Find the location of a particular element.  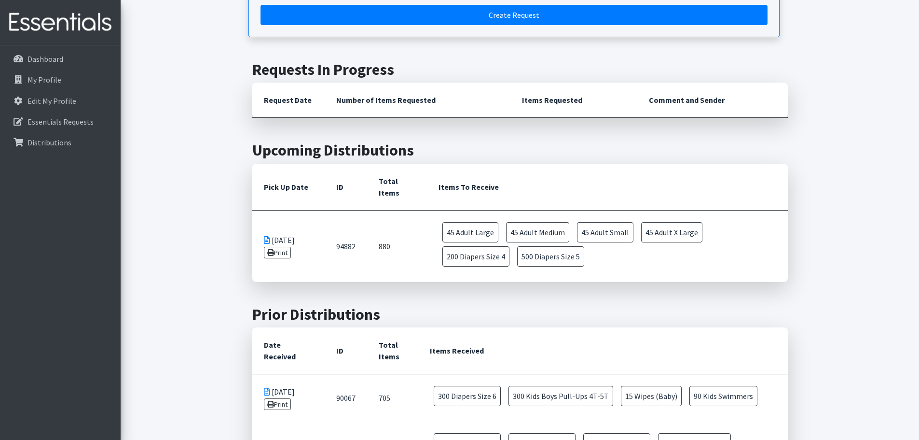

td: 90067 is located at coordinates (346, 398).